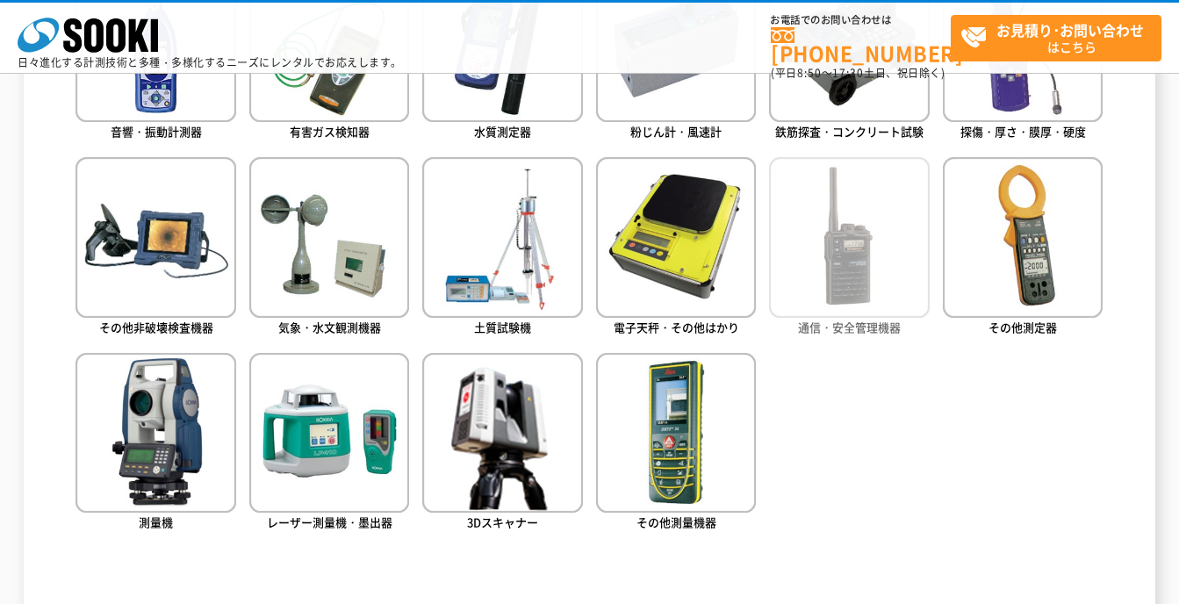  I want to click on a: お見積り･お問い合わせはこちら, so click(1056, 38).